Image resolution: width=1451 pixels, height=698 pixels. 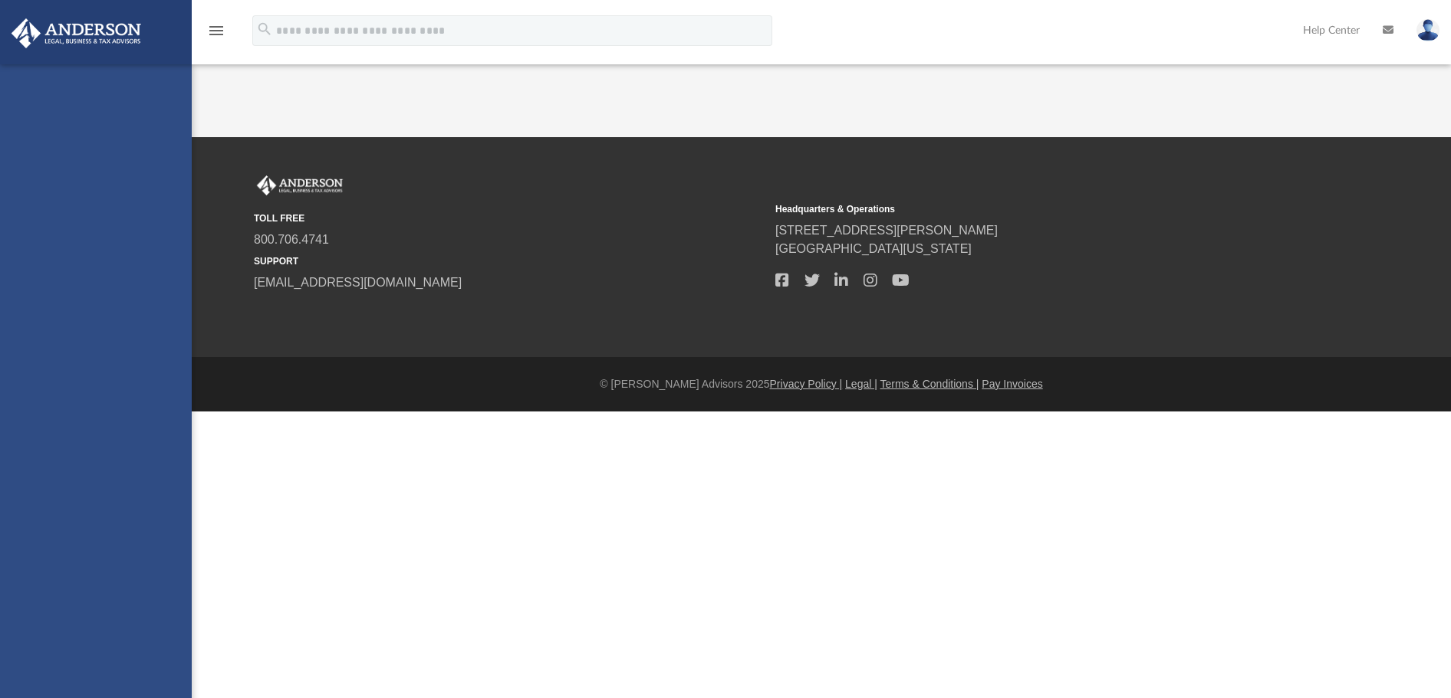 What do you see at coordinates (509, 219) in the screenshot?
I see `small: TOLL FREE` at bounding box center [509, 219].